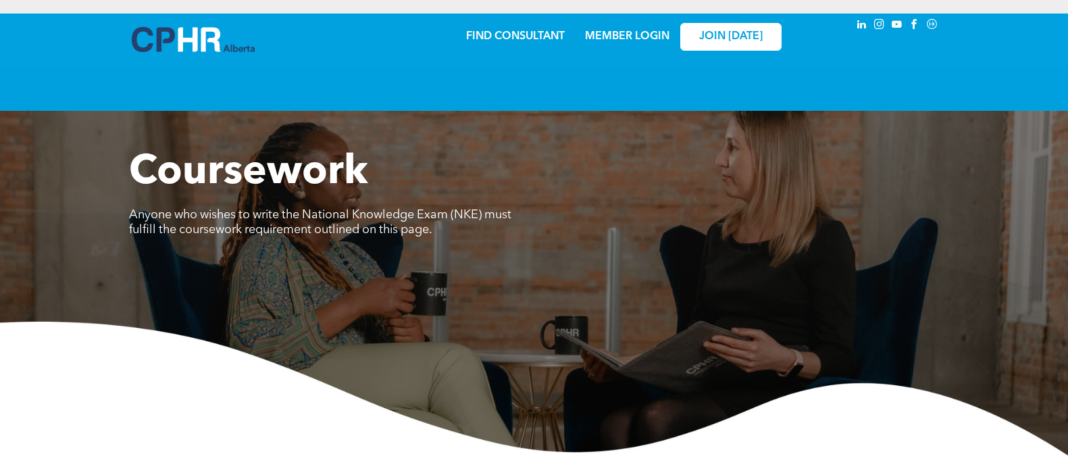 The image size is (1068, 471). What do you see at coordinates (897, 26) in the screenshot?
I see `a: youtube` at bounding box center [897, 26].